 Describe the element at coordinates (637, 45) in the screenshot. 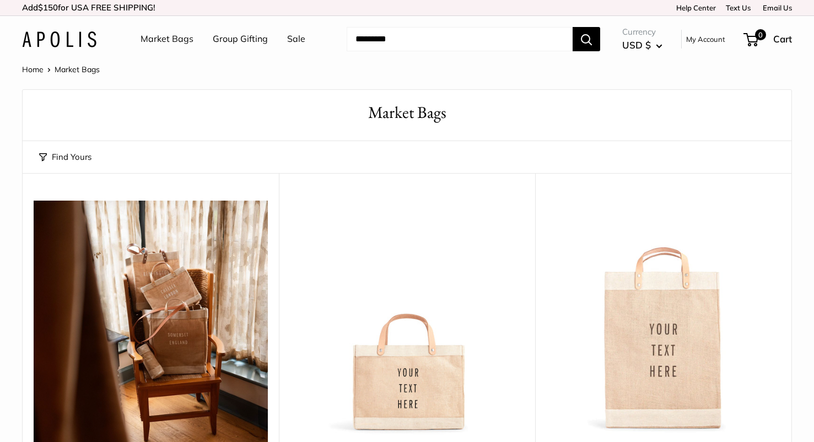

I see `span: USD $` at that location.